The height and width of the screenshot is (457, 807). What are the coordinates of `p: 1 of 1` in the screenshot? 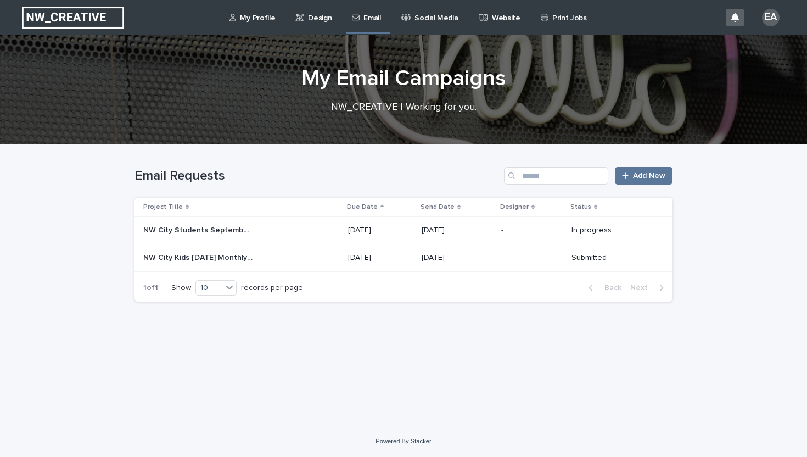 It's located at (150, 288).